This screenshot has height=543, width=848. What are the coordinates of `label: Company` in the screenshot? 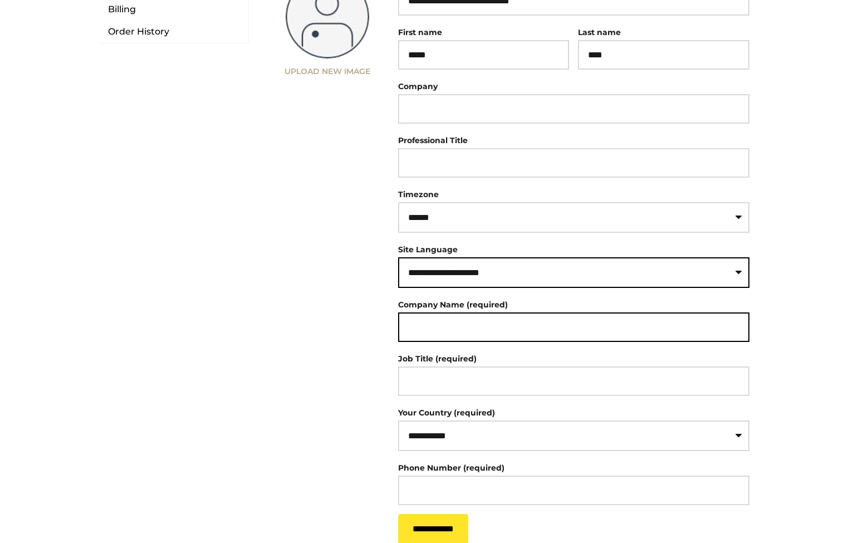 It's located at (418, 86).